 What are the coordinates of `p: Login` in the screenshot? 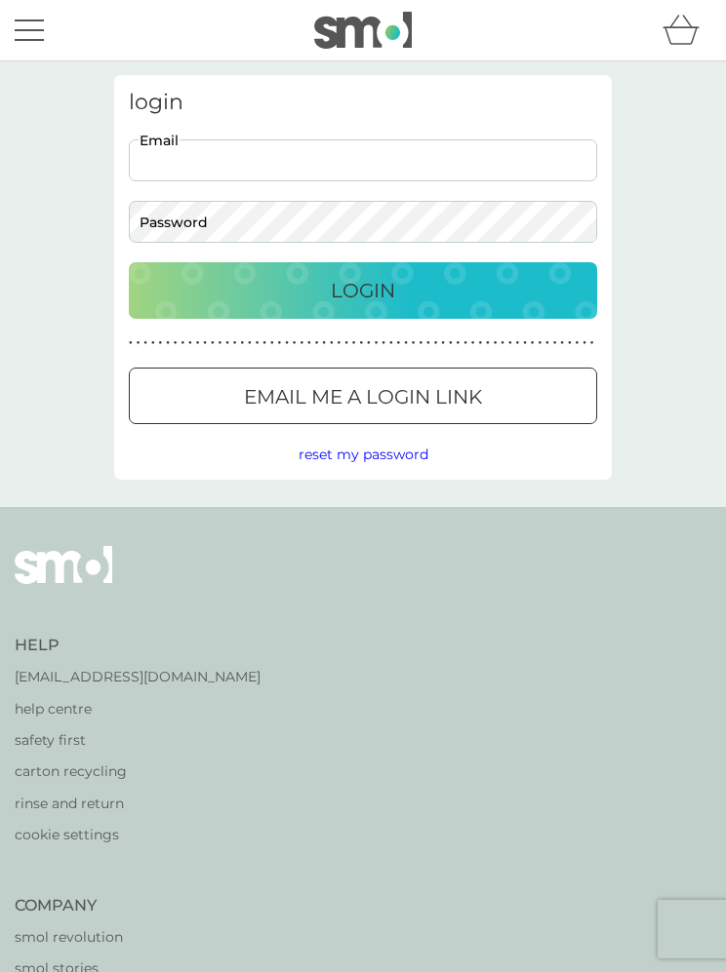 It's located at (363, 291).